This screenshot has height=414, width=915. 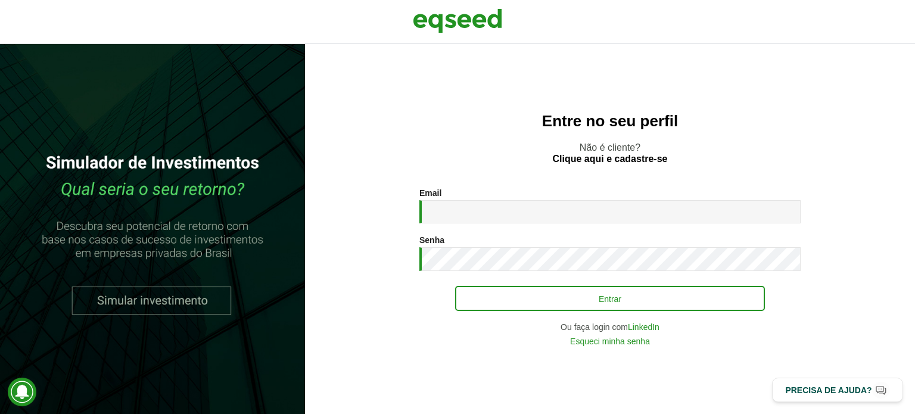 What do you see at coordinates (610, 341) in the screenshot?
I see `a: Esqueci minha senha` at bounding box center [610, 341].